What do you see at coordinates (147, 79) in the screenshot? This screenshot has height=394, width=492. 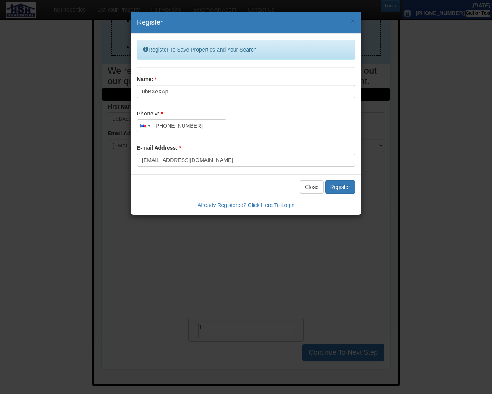 I see `label: Name:` at bounding box center [147, 79].